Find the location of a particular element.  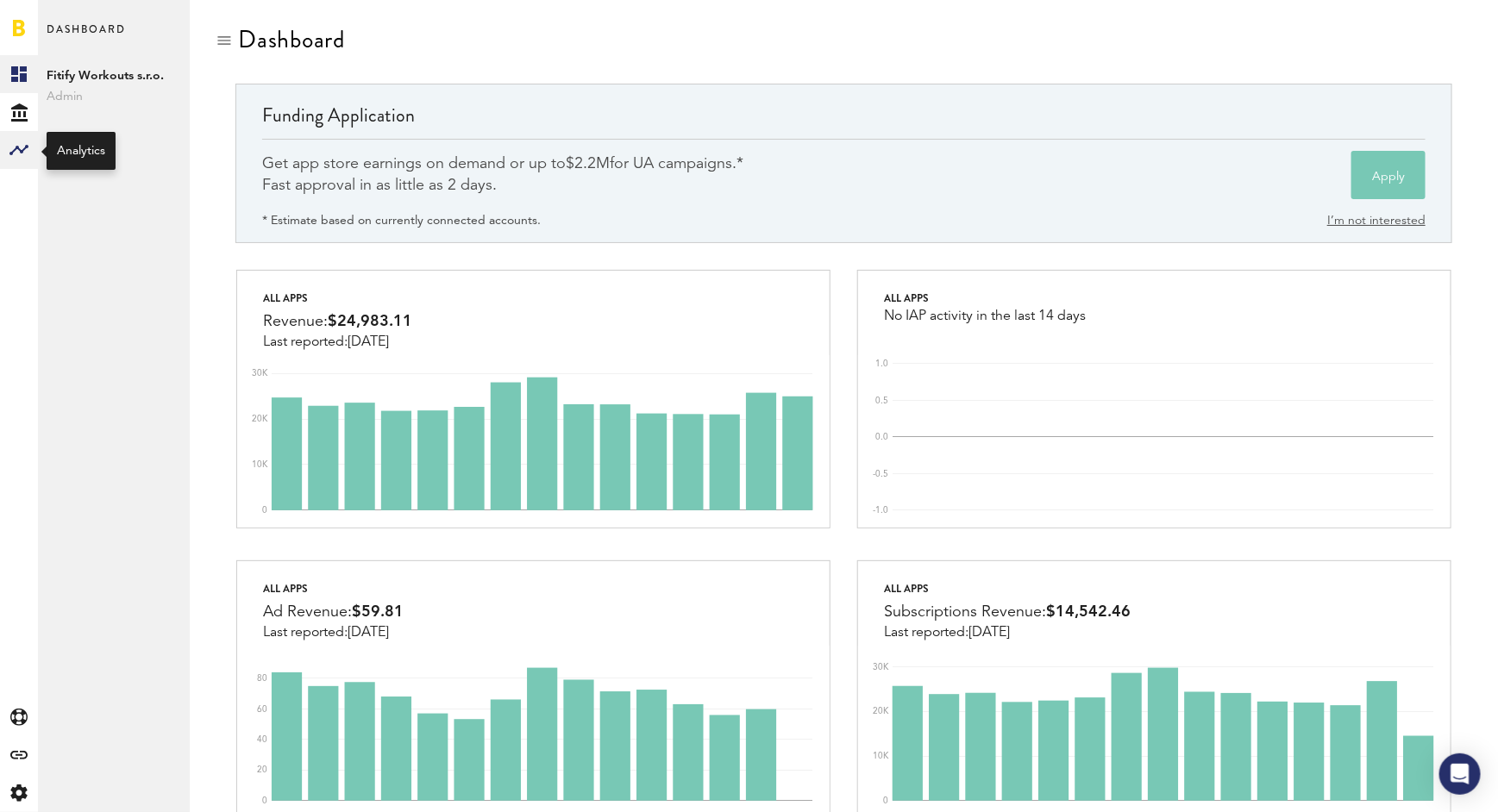

div: * Estimate based on currently connected accounts. is located at coordinates (401, 220).